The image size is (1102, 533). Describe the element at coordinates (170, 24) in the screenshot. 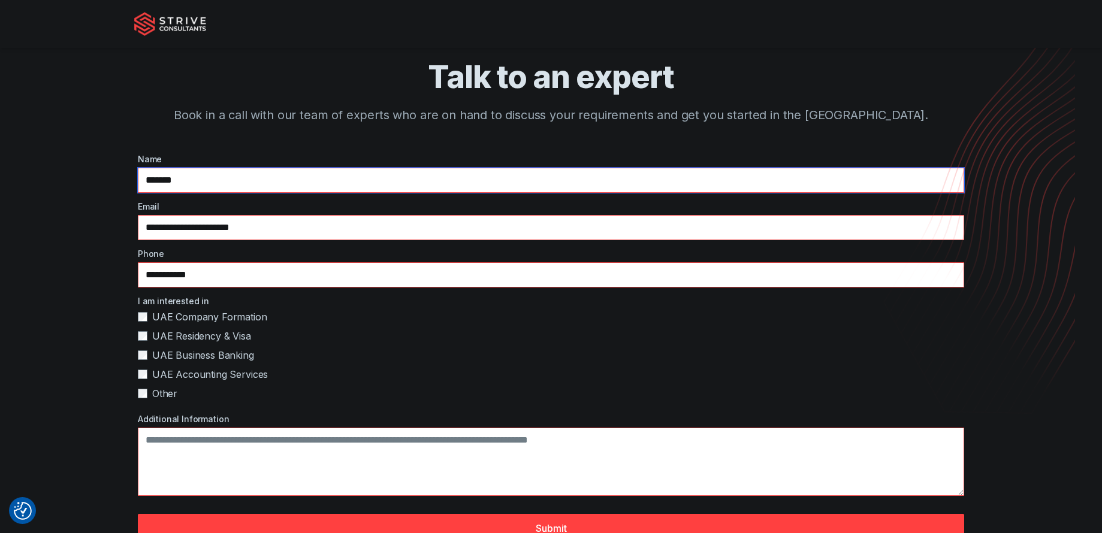

I see `img: Strive Consultants` at that location.